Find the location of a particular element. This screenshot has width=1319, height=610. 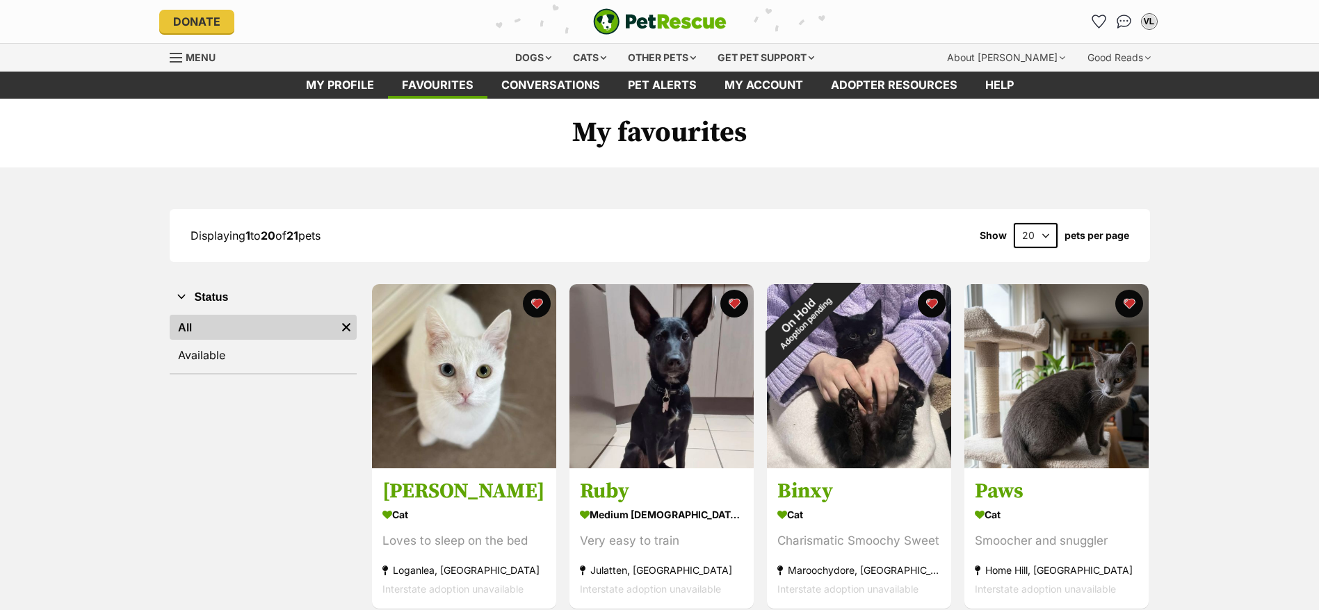

strong: 1 is located at coordinates (248, 236).